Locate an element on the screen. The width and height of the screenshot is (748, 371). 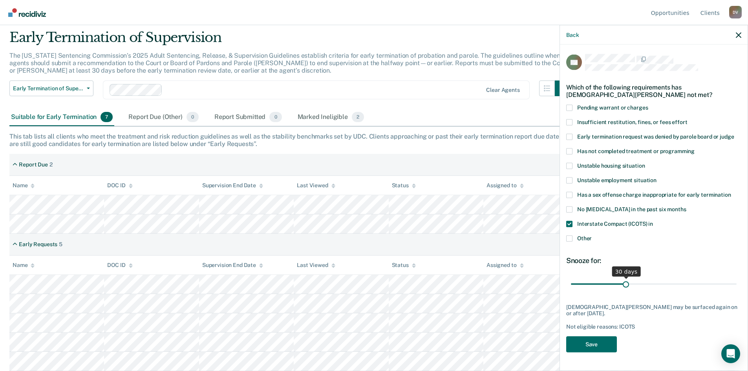
div: Early Requests is located at coordinates (38, 244).